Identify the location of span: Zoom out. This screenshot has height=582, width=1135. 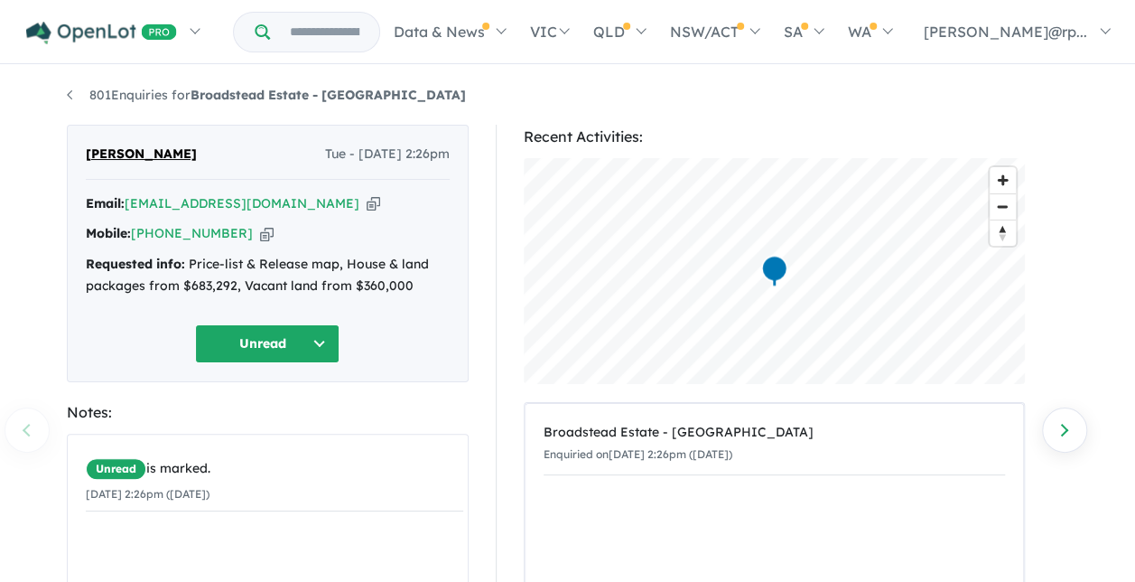
(1002, 207).